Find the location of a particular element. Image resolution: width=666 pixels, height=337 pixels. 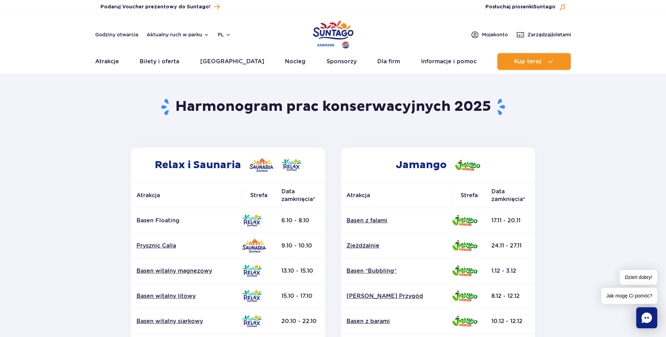

span: Jak mogę Ci pomóc? is located at coordinates (629, 296).